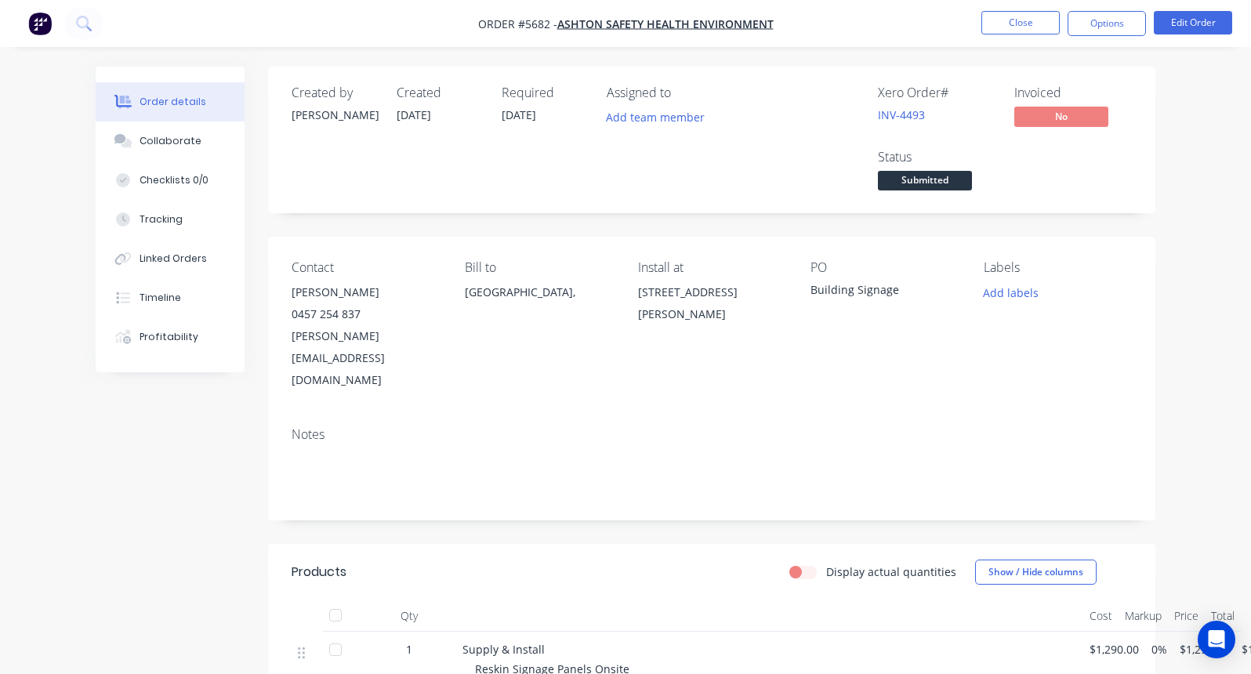 The height and width of the screenshot is (674, 1251). What do you see at coordinates (170, 219) in the screenshot?
I see `button: Tracking` at bounding box center [170, 219].